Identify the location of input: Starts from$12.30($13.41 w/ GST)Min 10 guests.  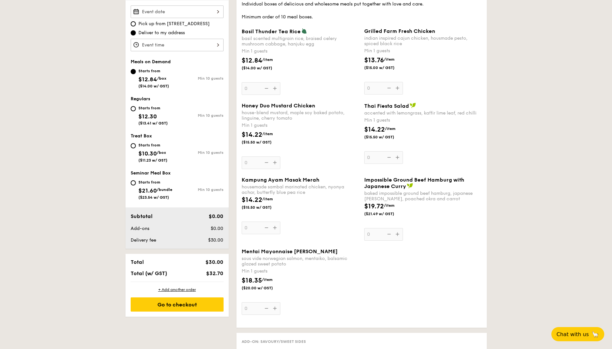
(133, 109).